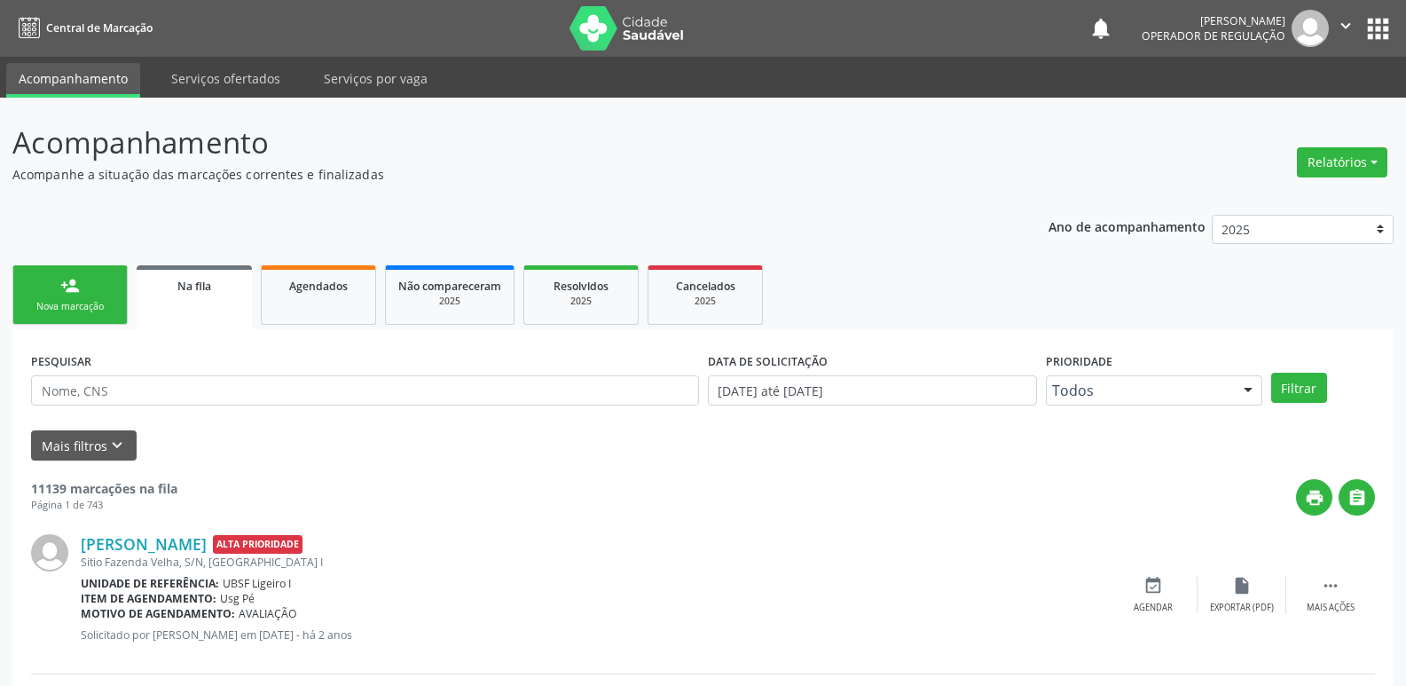 This screenshot has width=1406, height=686. Describe the element at coordinates (705, 286) in the screenshot. I see `span: Cancelados` at that location.